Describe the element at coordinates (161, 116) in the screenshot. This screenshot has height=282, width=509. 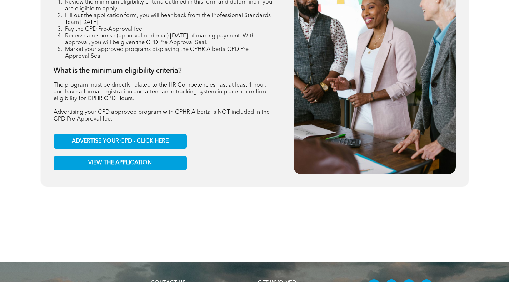
I see `span: Advertising your CPD approved program with CPHR Alberta is NOT included in the CPD Pre-Approval fee.` at that location.